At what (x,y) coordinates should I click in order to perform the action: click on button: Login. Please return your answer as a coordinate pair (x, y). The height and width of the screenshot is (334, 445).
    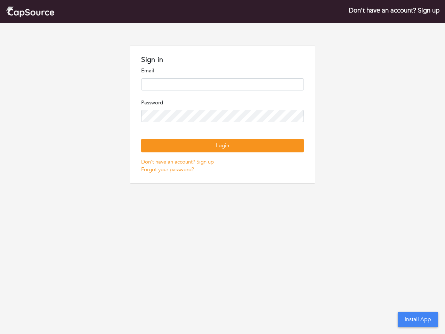
    Looking at the image, I should click on (222, 145).